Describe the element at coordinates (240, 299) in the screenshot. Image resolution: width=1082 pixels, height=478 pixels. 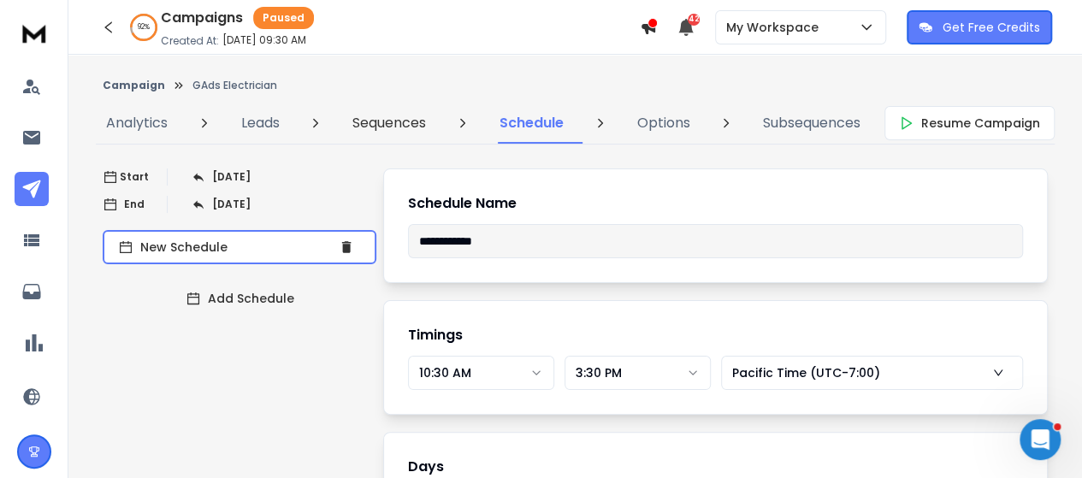
I see `button: Add Schedule` at that location.